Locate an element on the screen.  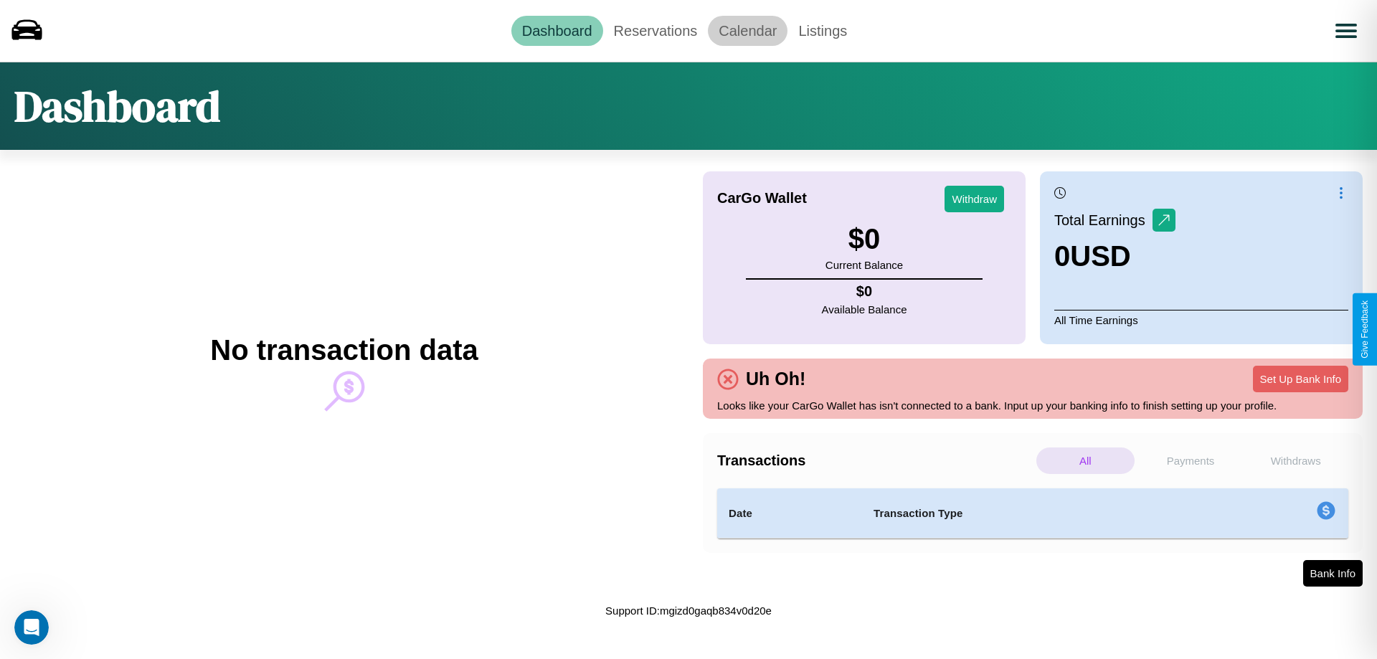
h4: CarGo Wallet is located at coordinates (762, 198).